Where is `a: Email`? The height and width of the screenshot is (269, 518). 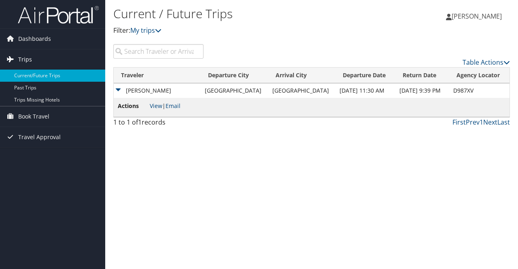 a: Email is located at coordinates (173, 106).